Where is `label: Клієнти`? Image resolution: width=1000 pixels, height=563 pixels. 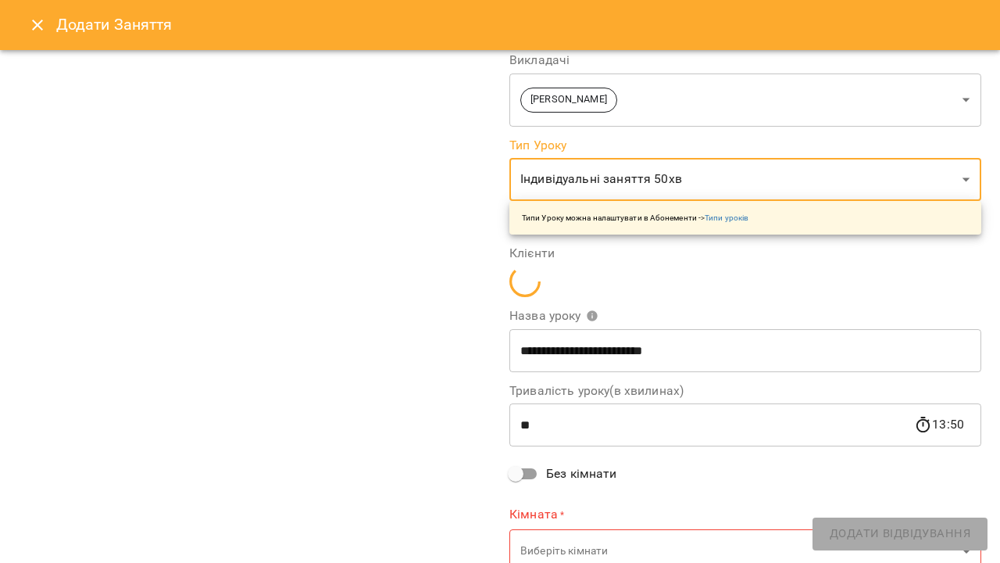 label: Клієнти is located at coordinates (746, 253).